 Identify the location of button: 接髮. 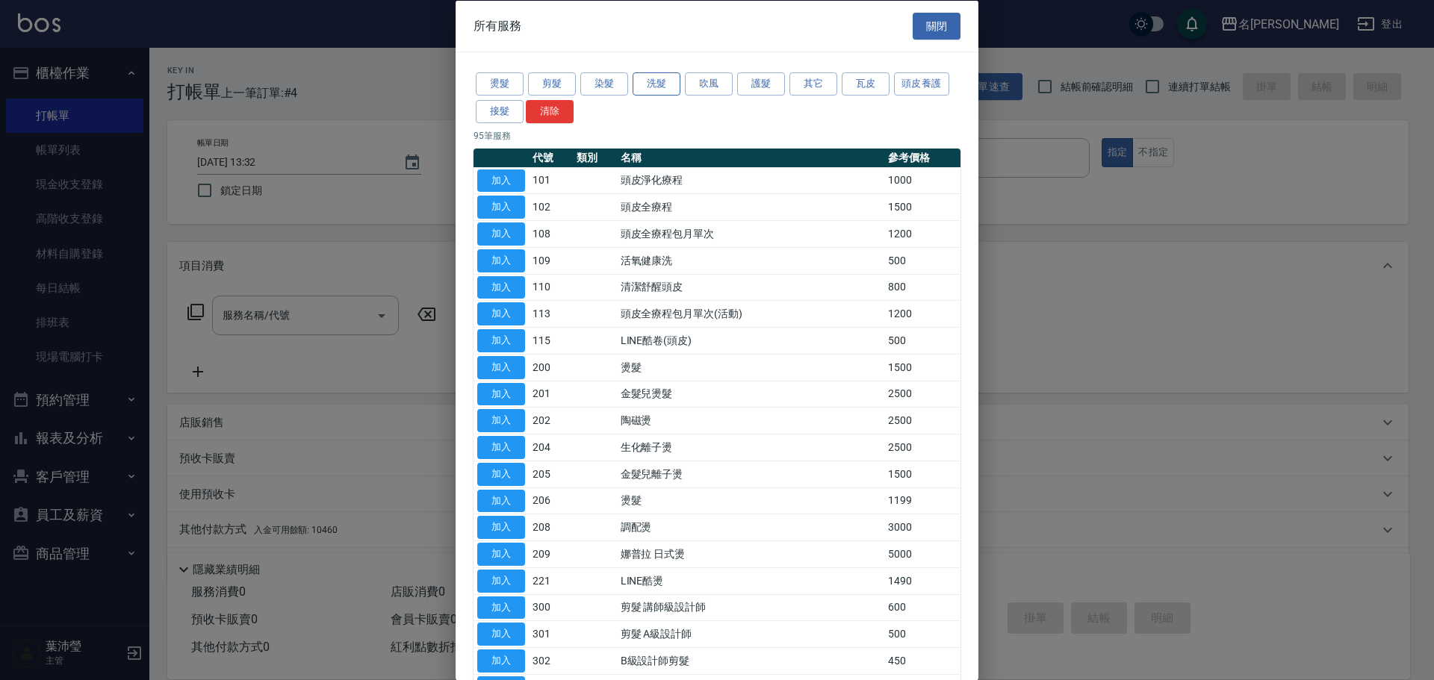
(500, 111).